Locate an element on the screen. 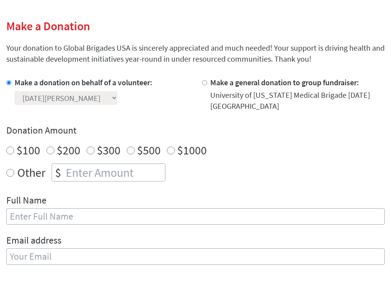 Image resolution: width=391 pixels, height=286 pixels. input: Your Email is located at coordinates (195, 257).